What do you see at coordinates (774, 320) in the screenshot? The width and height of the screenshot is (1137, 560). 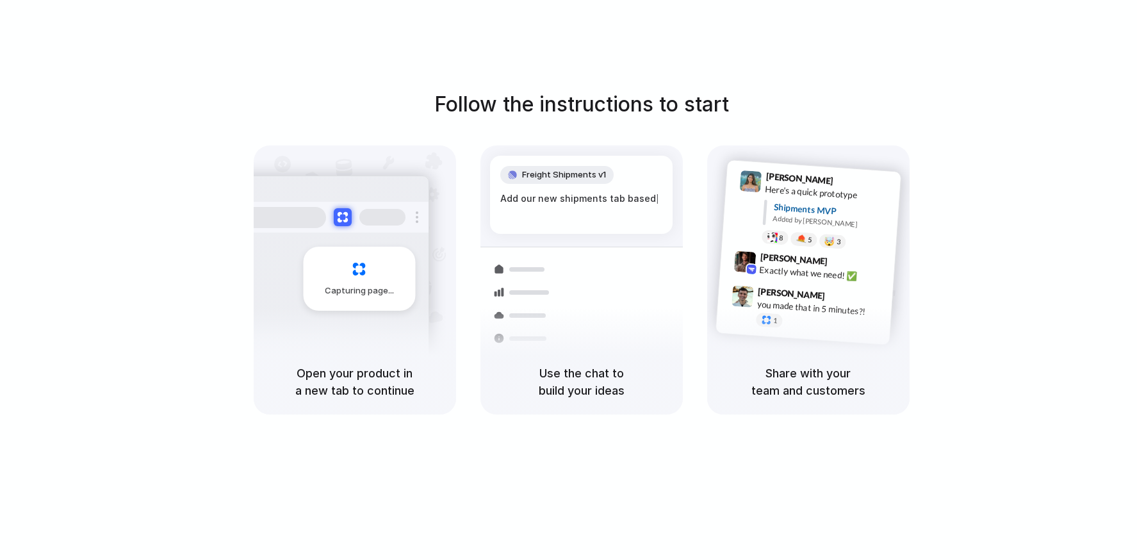 I see `span: 1` at bounding box center [774, 320].